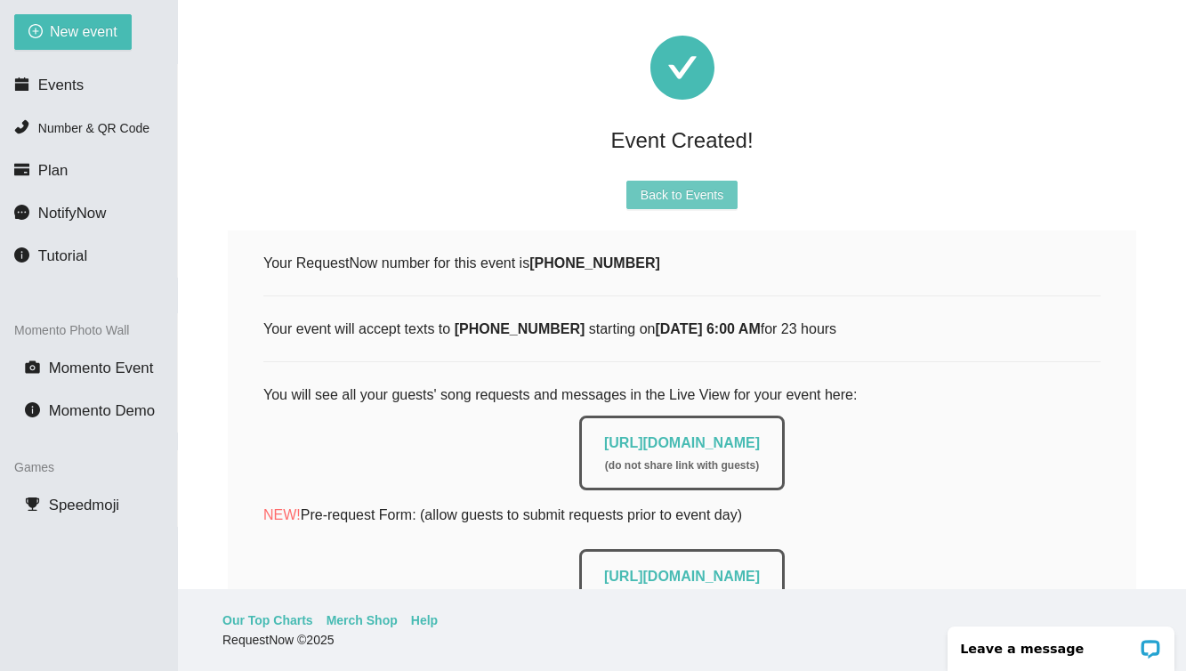  Describe the element at coordinates (681, 465) in the screenshot. I see `div: ( do not share link with guests )` at that location.